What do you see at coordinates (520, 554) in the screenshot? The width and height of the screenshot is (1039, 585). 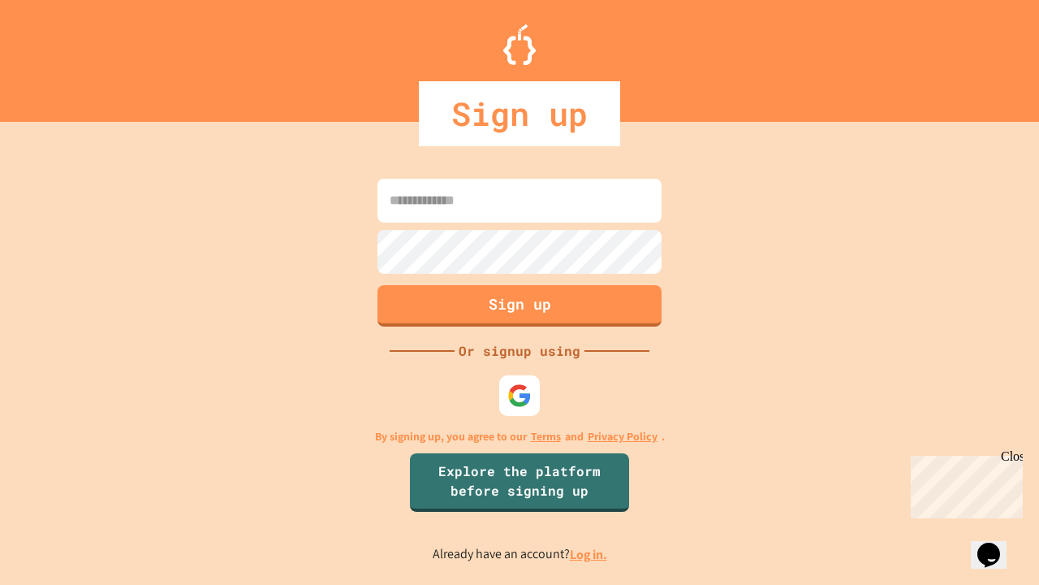 I see `p: Already have an account?` at bounding box center [520, 554].